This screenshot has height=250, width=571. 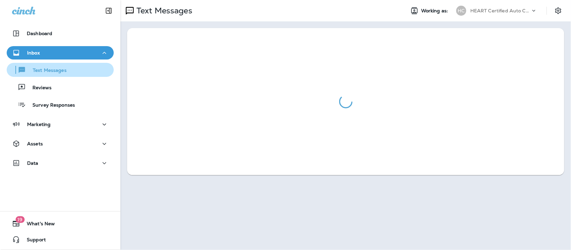 What do you see at coordinates (60, 240) in the screenshot?
I see `button: Support` at bounding box center [60, 240].